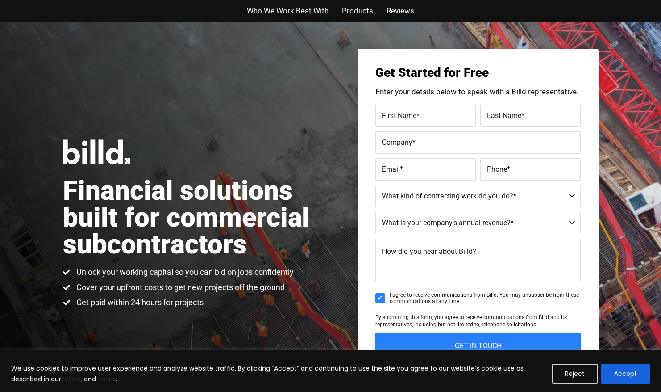 Image resolution: width=661 pixels, height=392 pixels. What do you see at coordinates (478, 73) in the screenshot?
I see `h3: Get Started for Free` at bounding box center [478, 73].